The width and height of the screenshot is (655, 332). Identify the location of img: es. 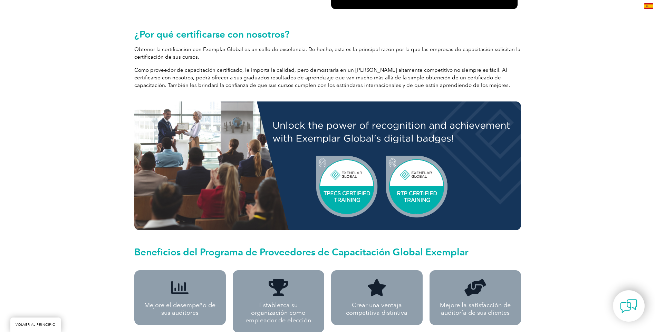
(648, 6).